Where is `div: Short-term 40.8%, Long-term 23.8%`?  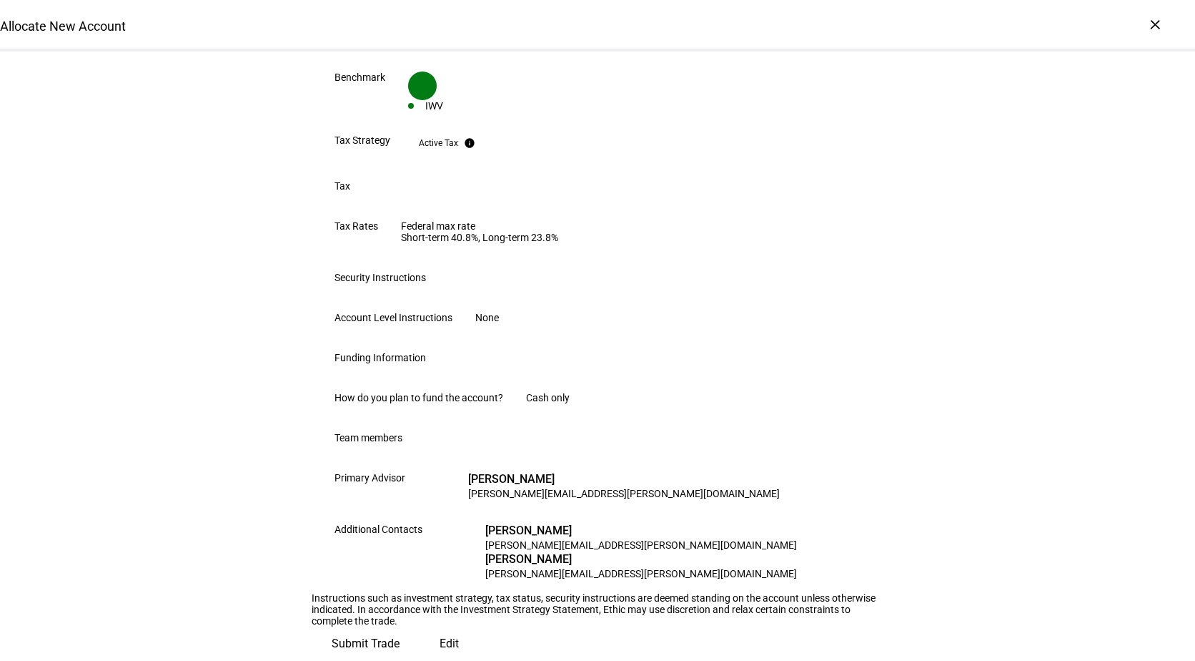 div: Short-term 40.8%, Long-term 23.8% is located at coordinates (480, 237).